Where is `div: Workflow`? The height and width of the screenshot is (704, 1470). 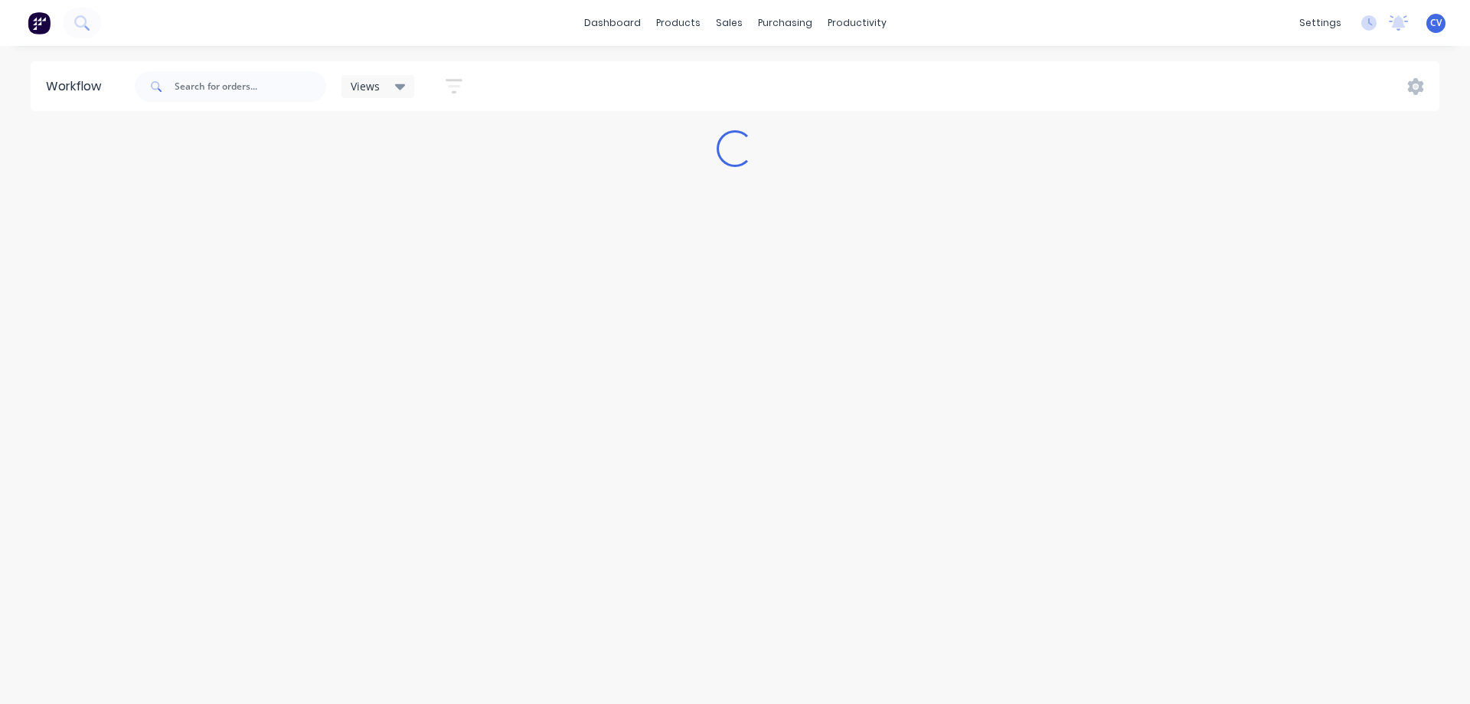
div: Workflow is located at coordinates (77, 87).